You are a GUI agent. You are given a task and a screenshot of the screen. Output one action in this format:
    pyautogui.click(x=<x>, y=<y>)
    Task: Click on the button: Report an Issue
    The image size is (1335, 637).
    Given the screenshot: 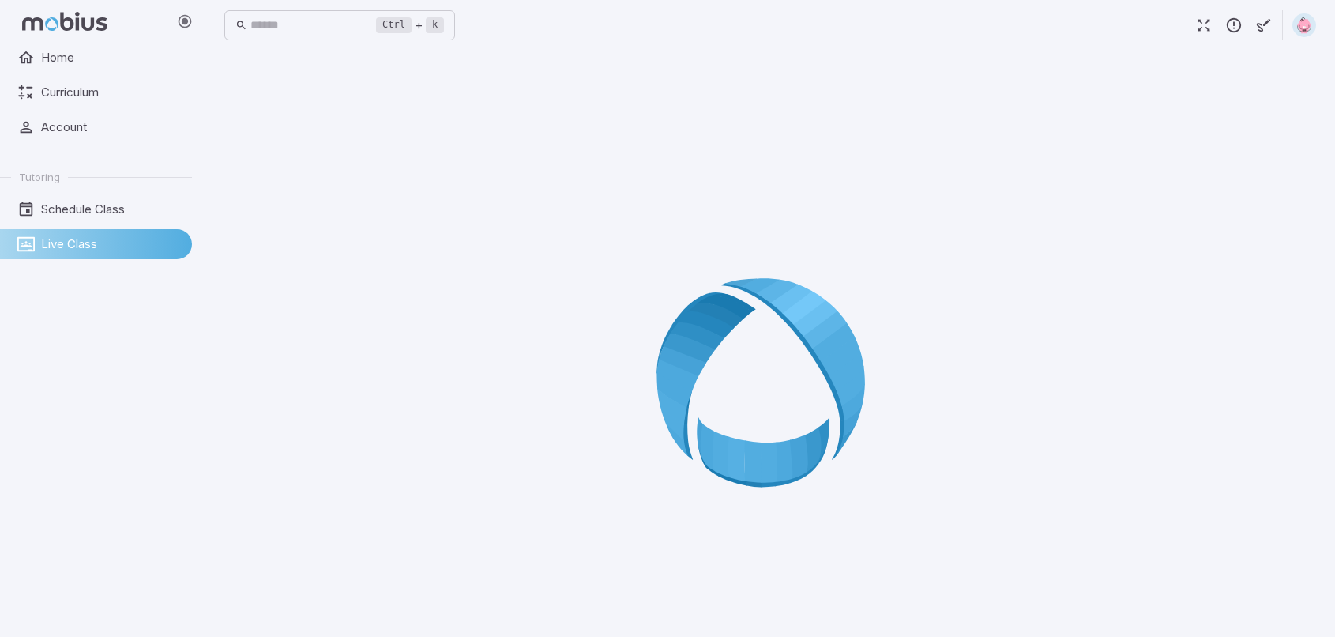 What is the action you would take?
    pyautogui.click(x=1234, y=25)
    